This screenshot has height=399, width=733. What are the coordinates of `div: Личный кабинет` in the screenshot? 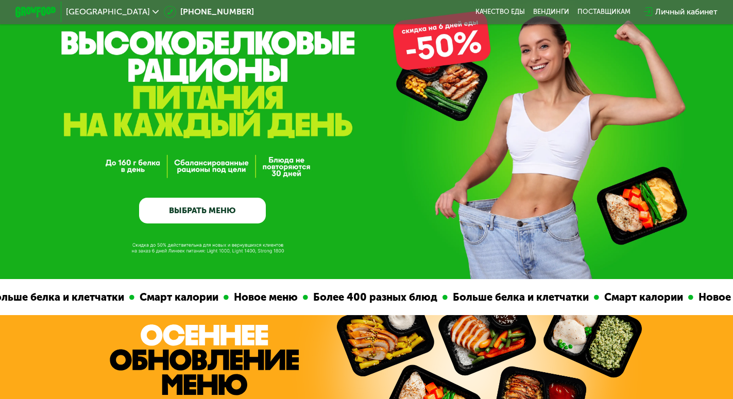 It's located at (686, 12).